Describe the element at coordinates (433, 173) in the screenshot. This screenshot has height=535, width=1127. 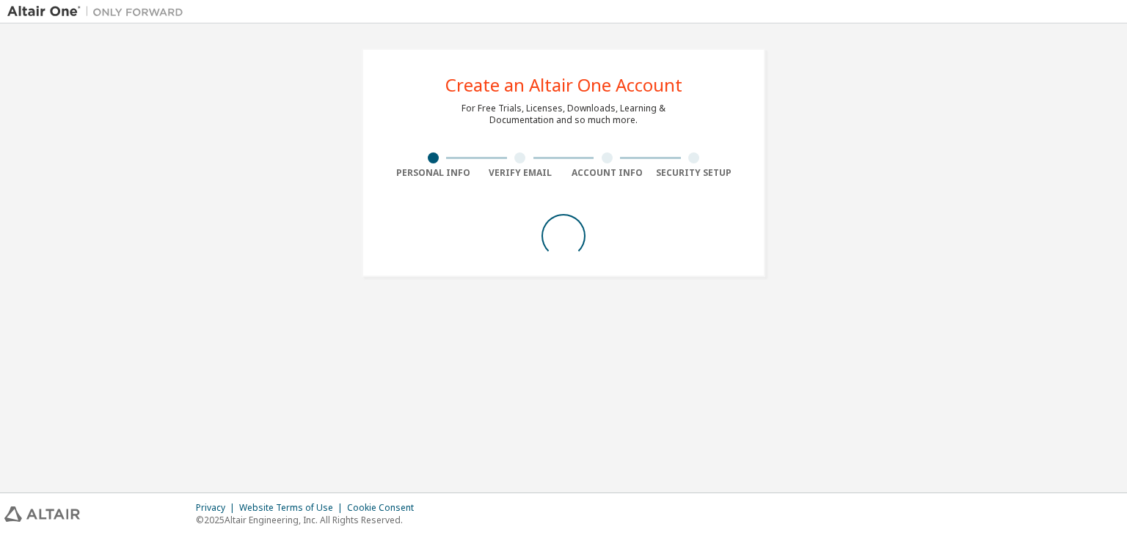
I see `div: Personal Info` at that location.